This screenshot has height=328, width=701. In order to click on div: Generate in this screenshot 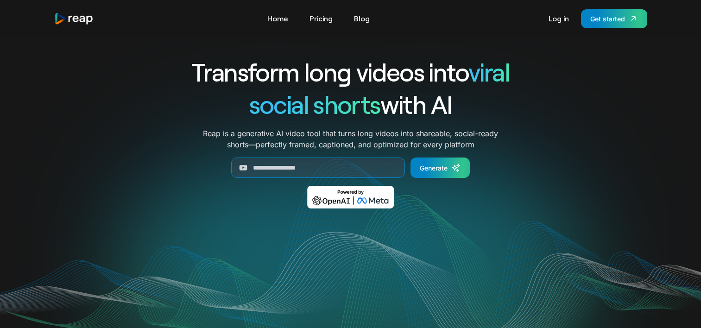, I will do `click(434, 168)`.